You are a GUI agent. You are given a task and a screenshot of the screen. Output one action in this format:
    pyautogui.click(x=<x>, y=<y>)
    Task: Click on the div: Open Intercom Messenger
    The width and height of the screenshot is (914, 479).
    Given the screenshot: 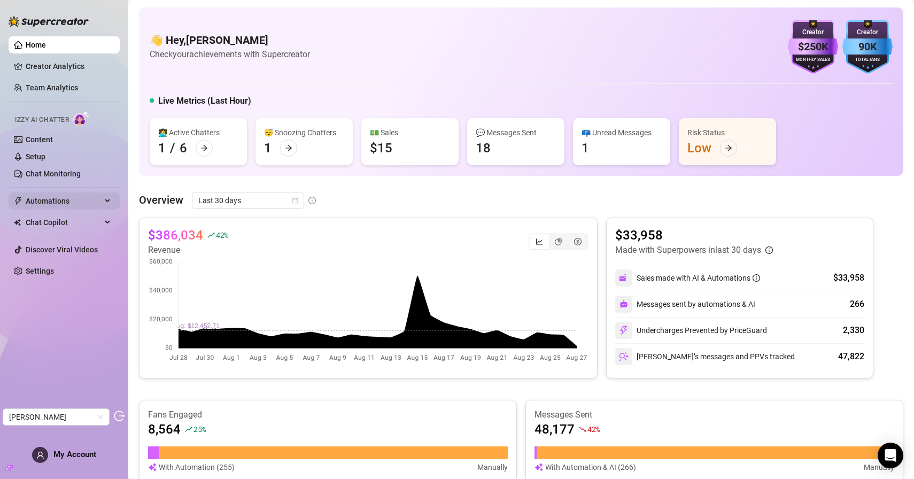 What is the action you would take?
    pyautogui.click(x=890, y=455)
    